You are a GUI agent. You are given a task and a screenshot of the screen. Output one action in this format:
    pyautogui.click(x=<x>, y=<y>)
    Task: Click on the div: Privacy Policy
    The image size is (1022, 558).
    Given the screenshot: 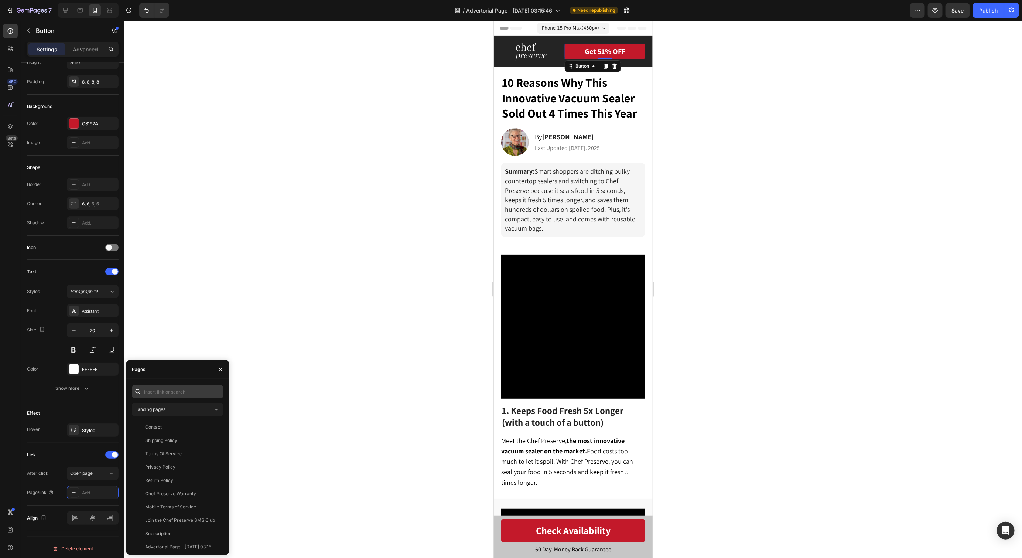 What is the action you would take?
    pyautogui.click(x=160, y=467)
    